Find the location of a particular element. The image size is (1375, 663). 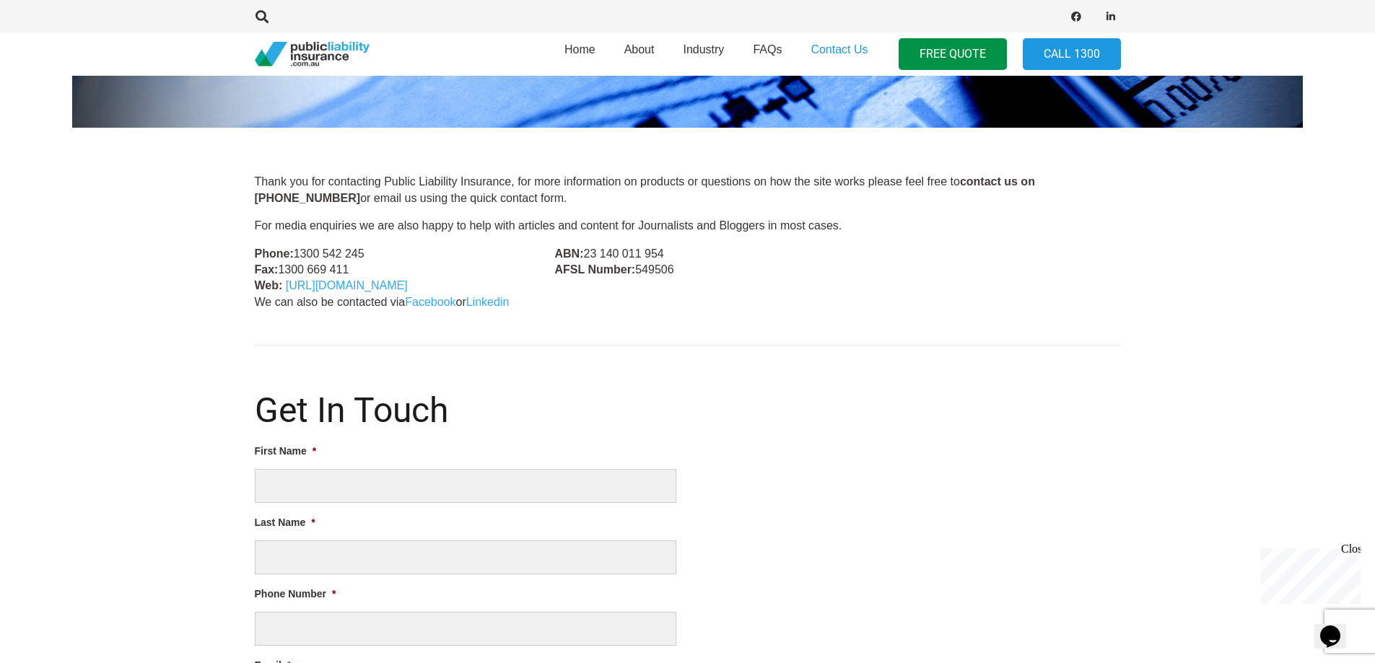

label: Phone Number is located at coordinates (295, 594).